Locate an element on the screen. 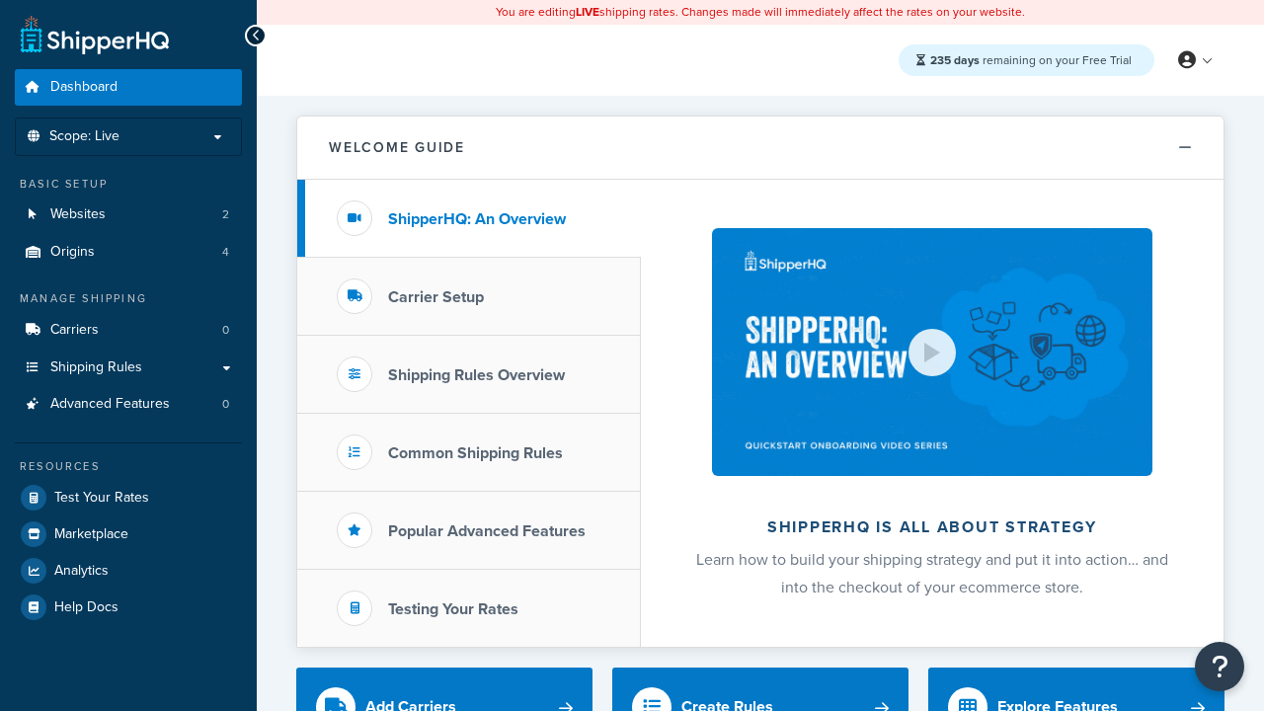 The width and height of the screenshot is (1264, 711). a: Marketplace is located at coordinates (128, 534).